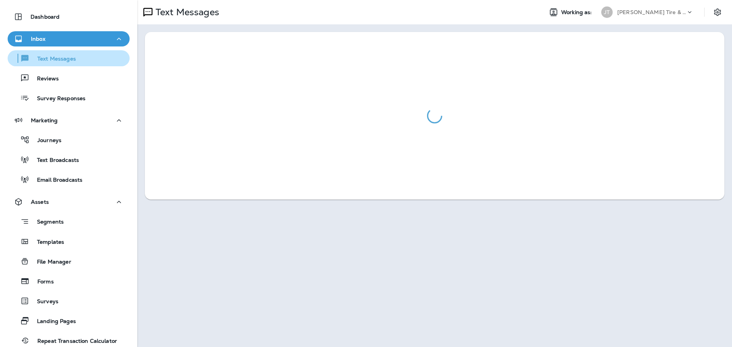 This screenshot has height=347, width=732. What do you see at coordinates (69, 39) in the screenshot?
I see `button: Inbox` at bounding box center [69, 39].